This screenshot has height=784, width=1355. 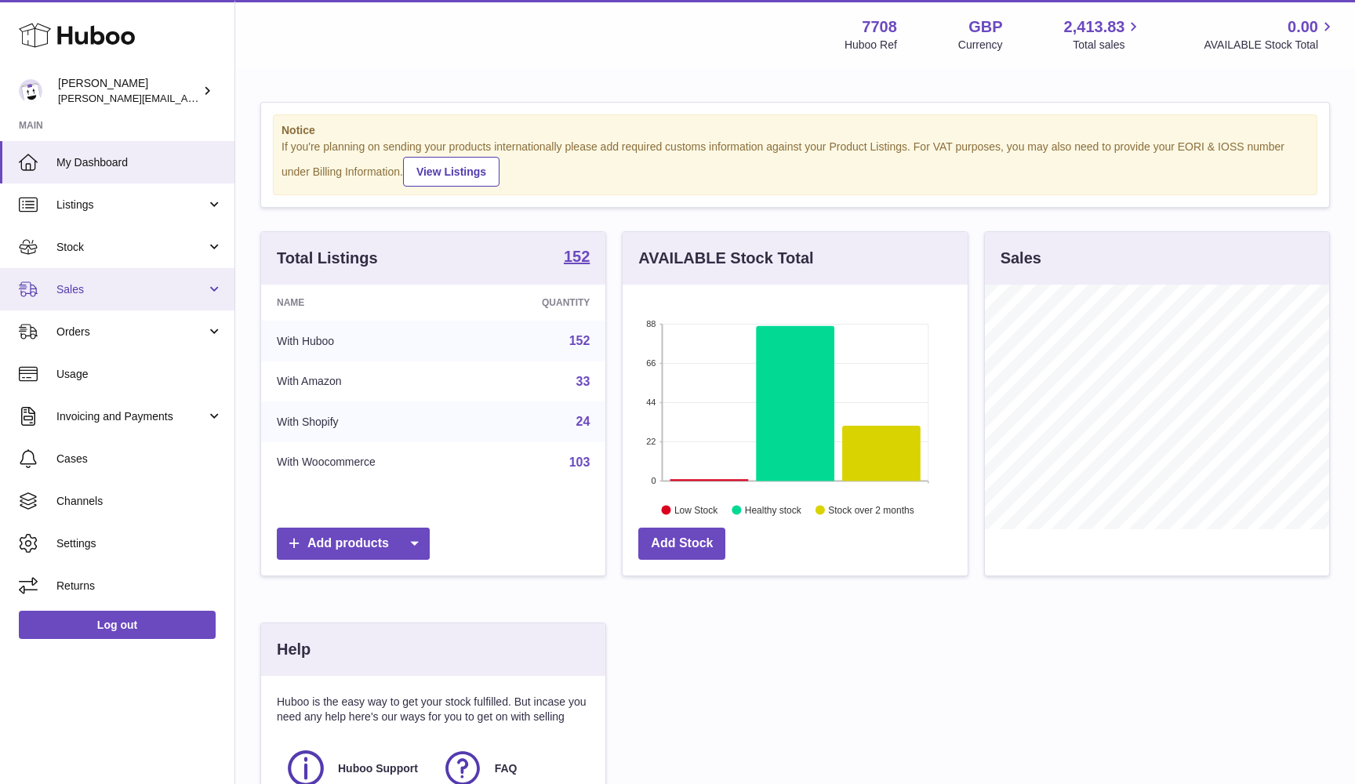 I want to click on span: Cases, so click(x=140, y=459).